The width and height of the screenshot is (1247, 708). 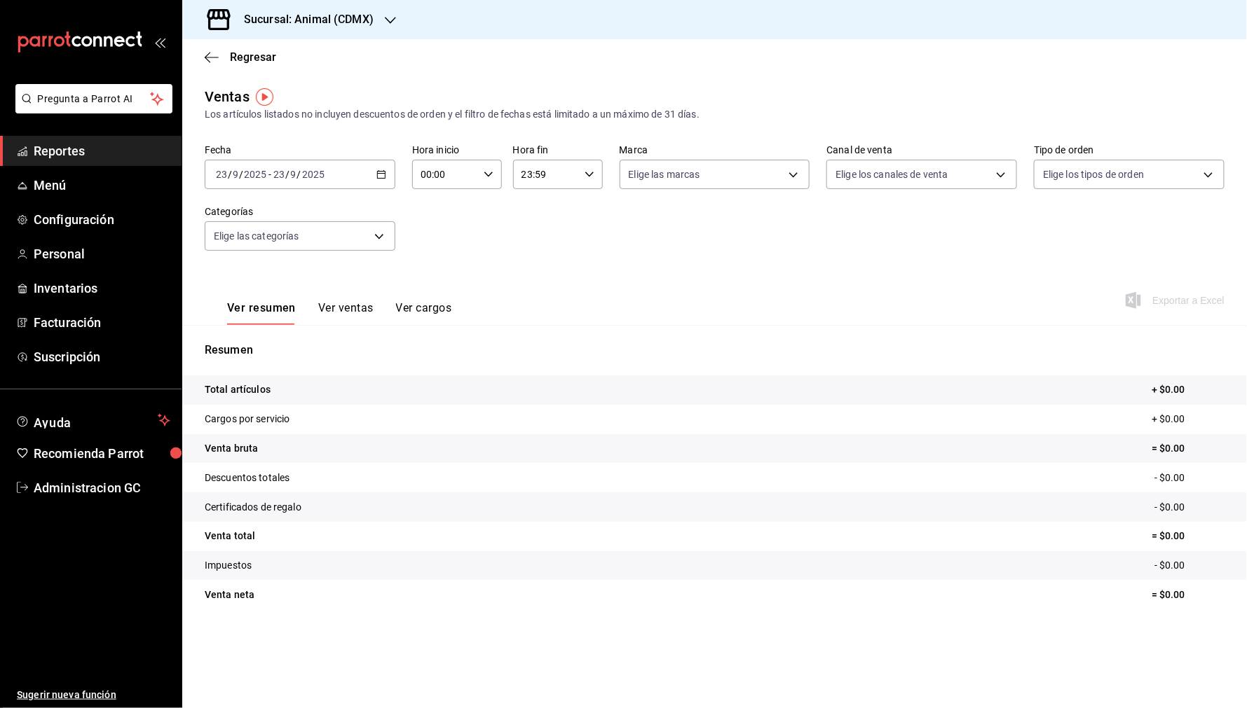 I want to click on label: Canal de venta, so click(x=922, y=151).